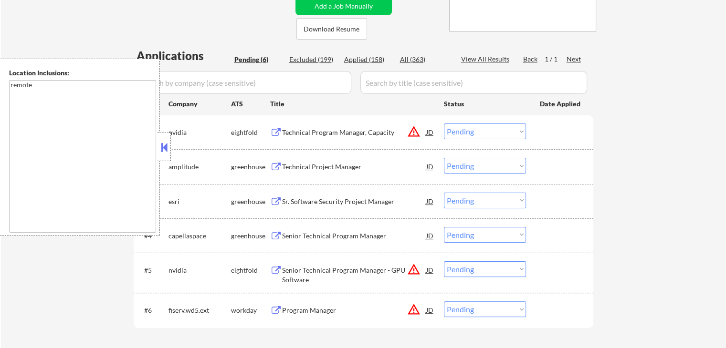  What do you see at coordinates (555, 59) in the screenshot?
I see `div: 1 / 1` at bounding box center [555, 59].